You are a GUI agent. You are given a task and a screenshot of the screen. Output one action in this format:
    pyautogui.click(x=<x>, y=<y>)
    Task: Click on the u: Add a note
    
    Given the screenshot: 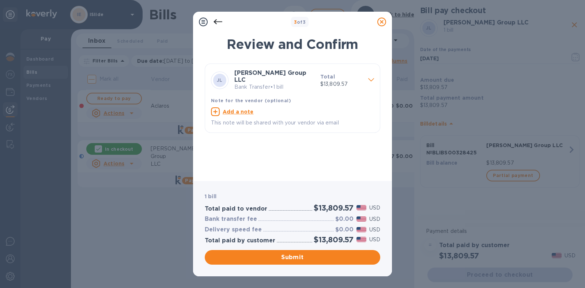 What is the action you would take?
    pyautogui.click(x=238, y=112)
    